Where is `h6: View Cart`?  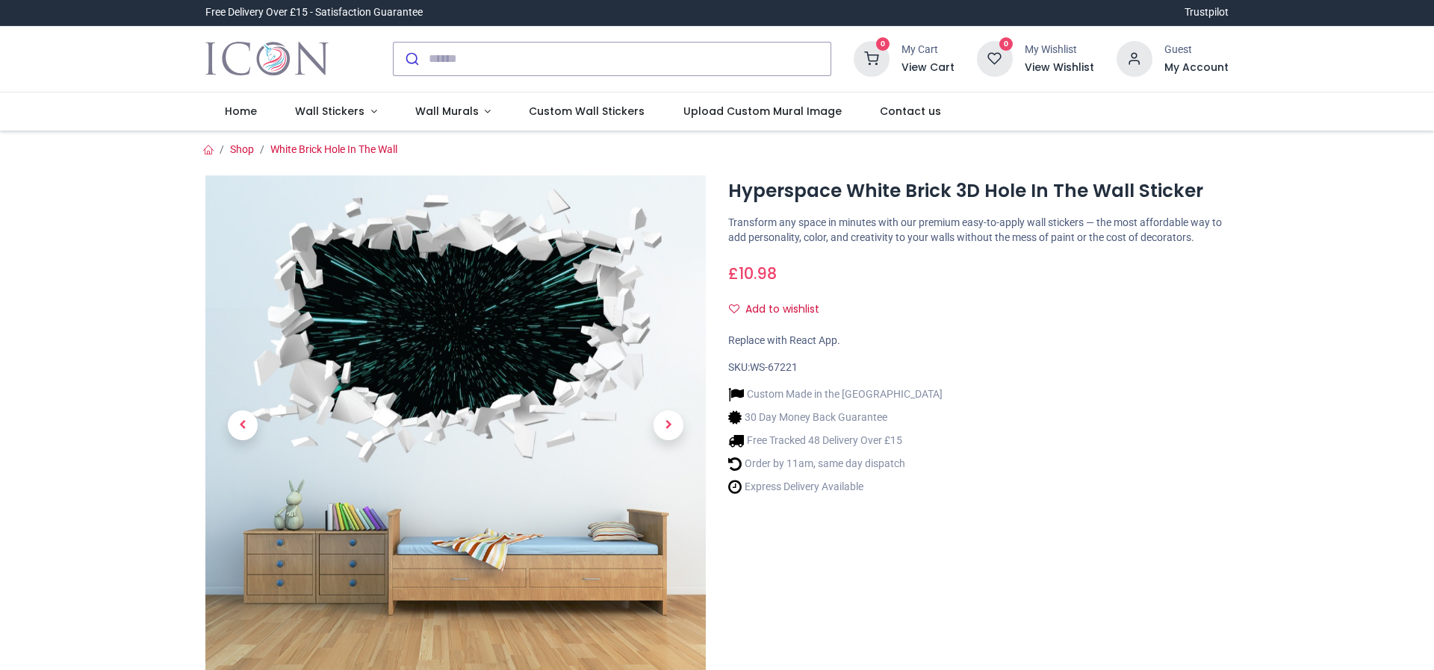
h6: View Cart is located at coordinates (927, 68).